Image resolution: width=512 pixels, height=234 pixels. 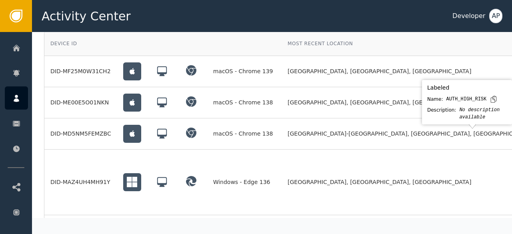 What do you see at coordinates (86, 16) in the screenshot?
I see `span: Activity Center` at bounding box center [86, 16].